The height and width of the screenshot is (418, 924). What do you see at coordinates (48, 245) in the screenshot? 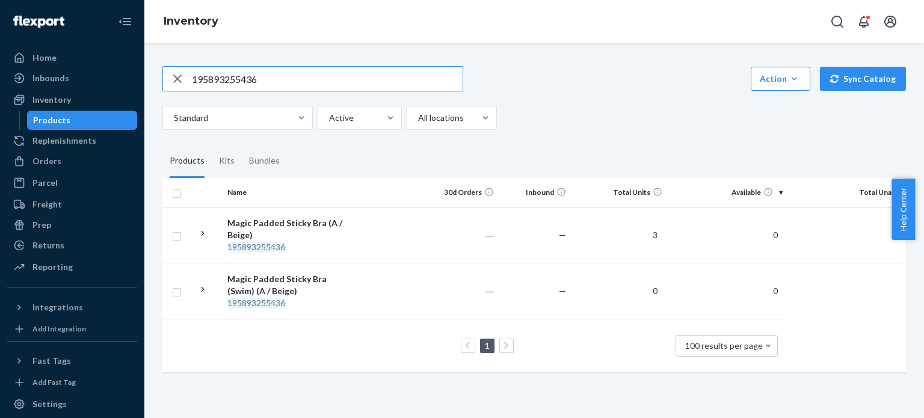
I see `div: Returns` at bounding box center [48, 245].